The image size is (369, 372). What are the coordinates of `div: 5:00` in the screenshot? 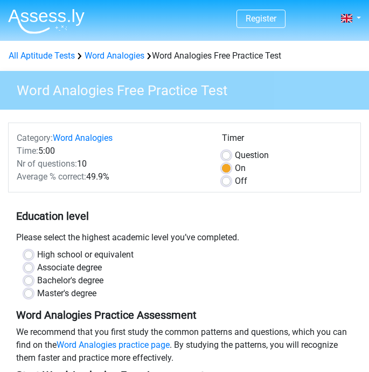 It's located at (111, 151).